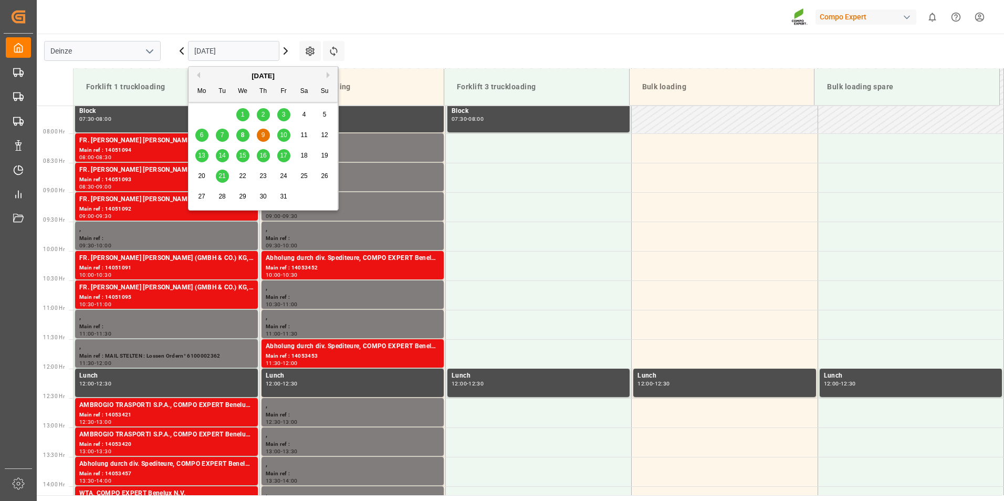  What do you see at coordinates (202, 176) in the screenshot?
I see `div: Choose Monday, October 20th, 2025` at bounding box center [202, 176].